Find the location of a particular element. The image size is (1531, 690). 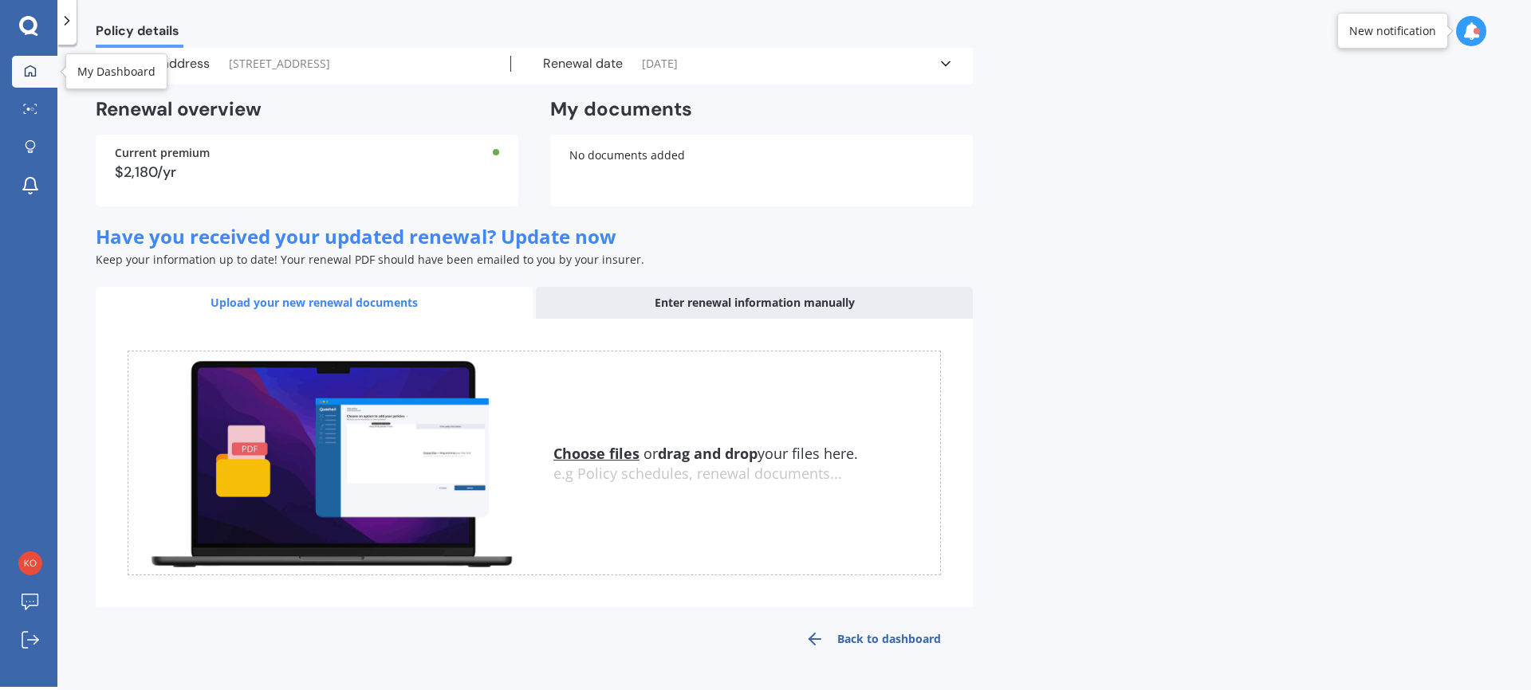

div: New notification is located at coordinates (1392, 31).